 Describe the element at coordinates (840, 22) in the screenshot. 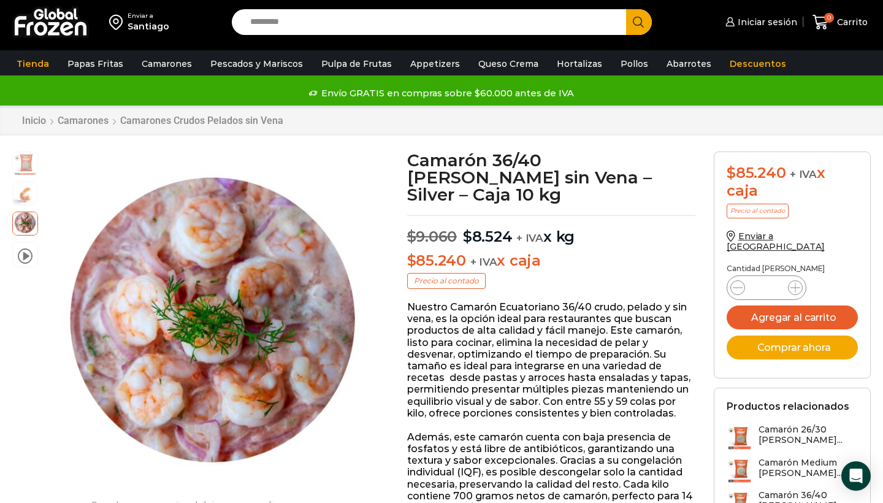

I see `a: 0 Carrito` at that location.